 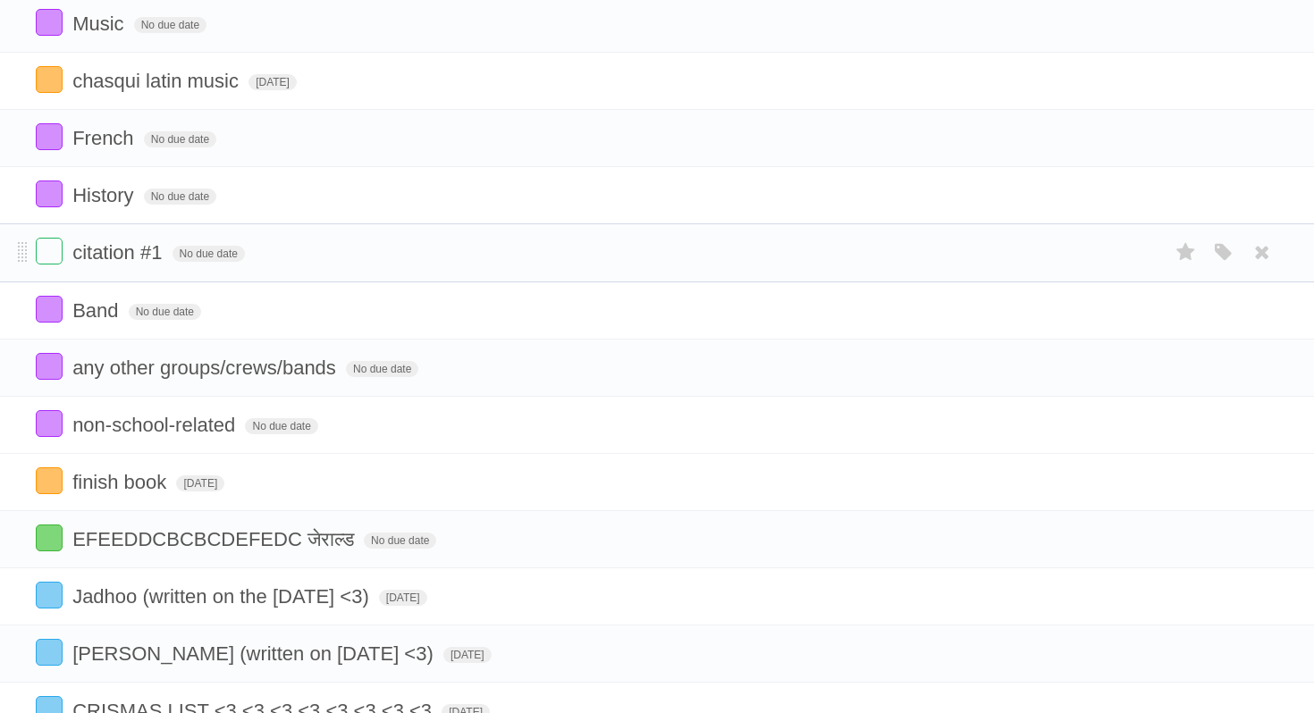 I want to click on span: finish book, so click(x=122, y=482).